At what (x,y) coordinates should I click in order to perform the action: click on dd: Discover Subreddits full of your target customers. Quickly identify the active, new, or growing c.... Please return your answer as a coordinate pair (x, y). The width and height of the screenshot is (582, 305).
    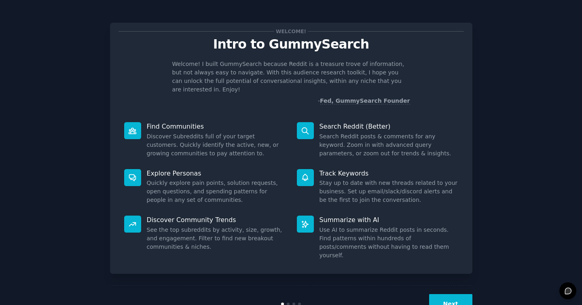
    Looking at the image, I should click on (216, 145).